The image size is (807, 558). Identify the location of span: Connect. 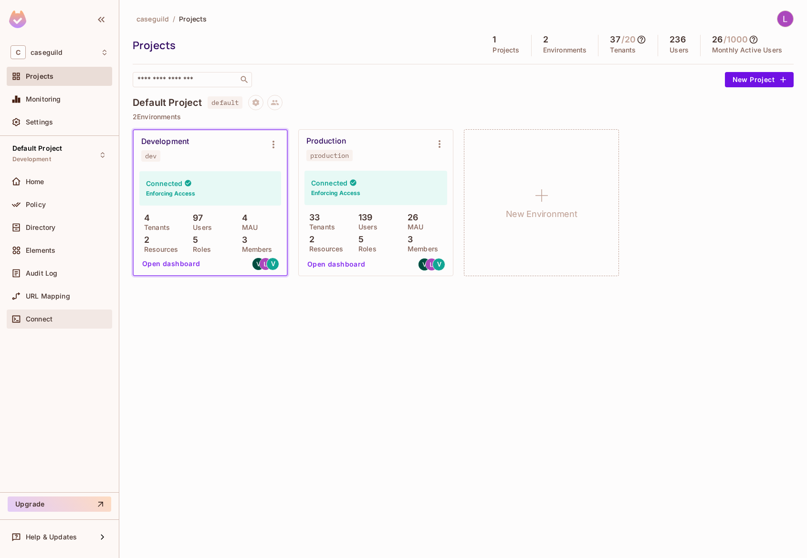
(39, 319).